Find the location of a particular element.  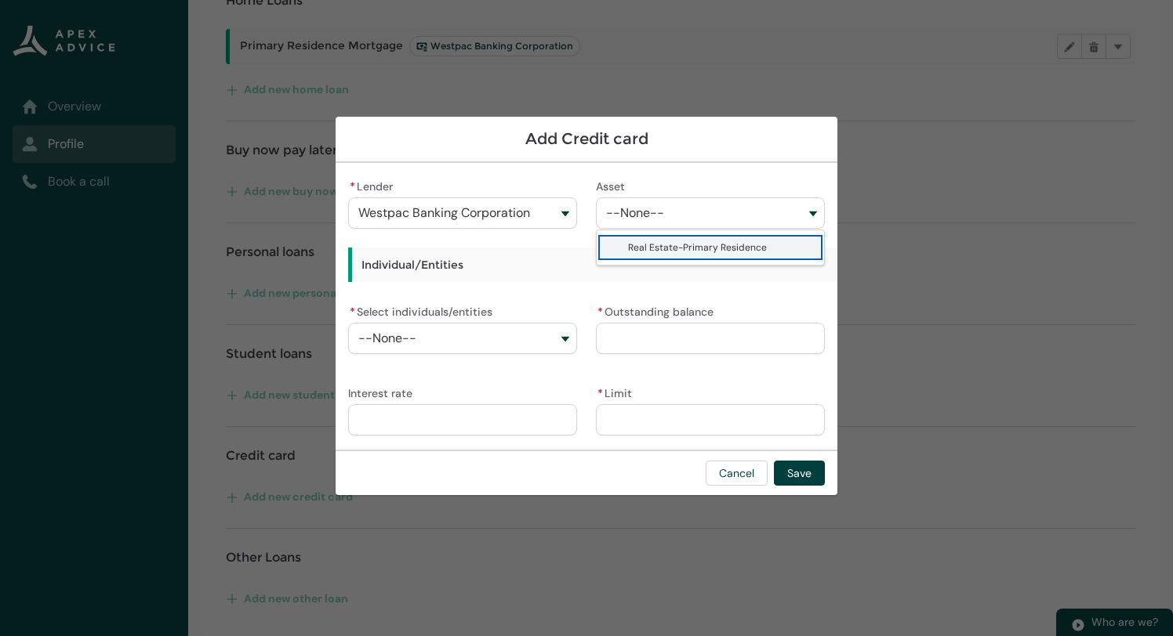

h3: Individual/Entities is located at coordinates (714, 265).